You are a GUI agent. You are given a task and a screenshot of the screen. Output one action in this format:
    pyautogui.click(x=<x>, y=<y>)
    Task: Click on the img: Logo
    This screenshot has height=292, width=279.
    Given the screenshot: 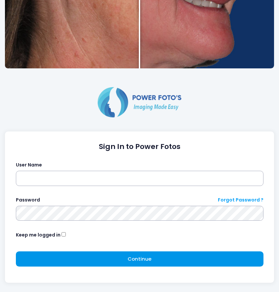 What is the action you would take?
    pyautogui.click(x=139, y=102)
    